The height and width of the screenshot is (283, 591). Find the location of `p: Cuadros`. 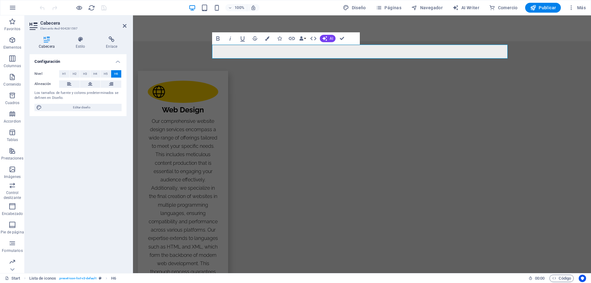

p: Cuadros is located at coordinates (12, 103).